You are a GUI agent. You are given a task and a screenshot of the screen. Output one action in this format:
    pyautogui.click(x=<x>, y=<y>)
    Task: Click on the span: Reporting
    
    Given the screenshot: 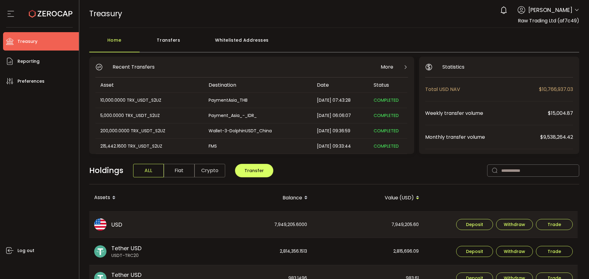 What is the action you would take?
    pyautogui.click(x=29, y=61)
    